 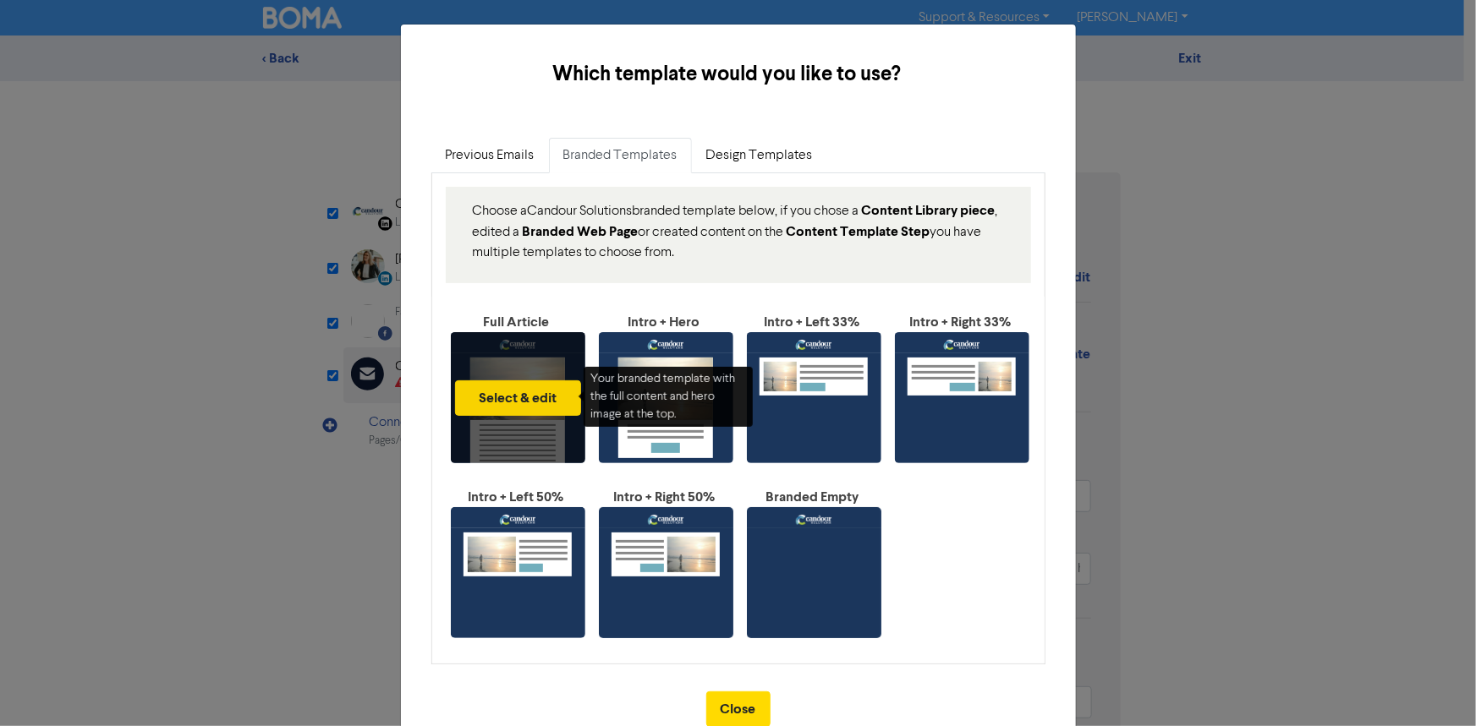 I want to click on div: Intro + Right 50%, so click(x=664, y=497).